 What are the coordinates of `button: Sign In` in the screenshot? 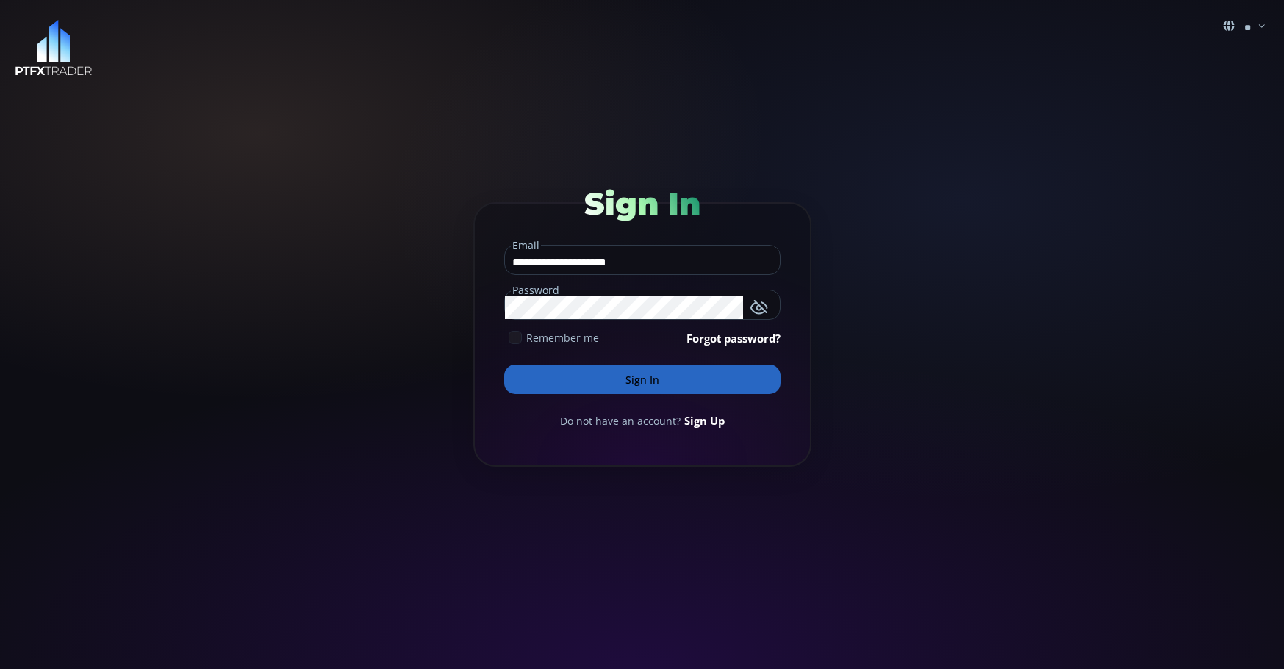 It's located at (643, 379).